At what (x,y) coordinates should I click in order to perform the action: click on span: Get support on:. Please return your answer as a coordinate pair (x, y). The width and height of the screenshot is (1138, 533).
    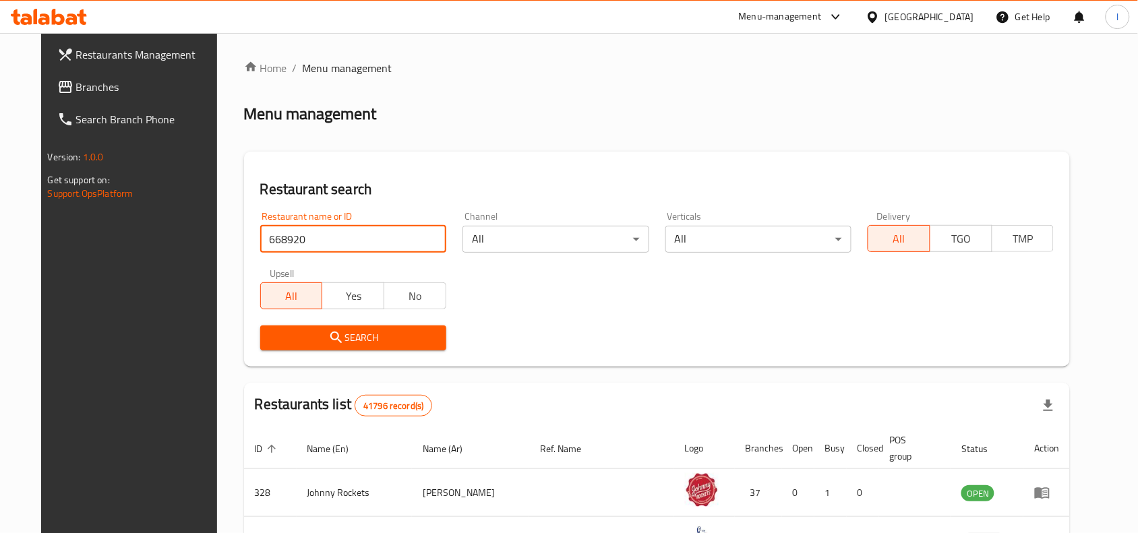
    Looking at the image, I should click on (79, 180).